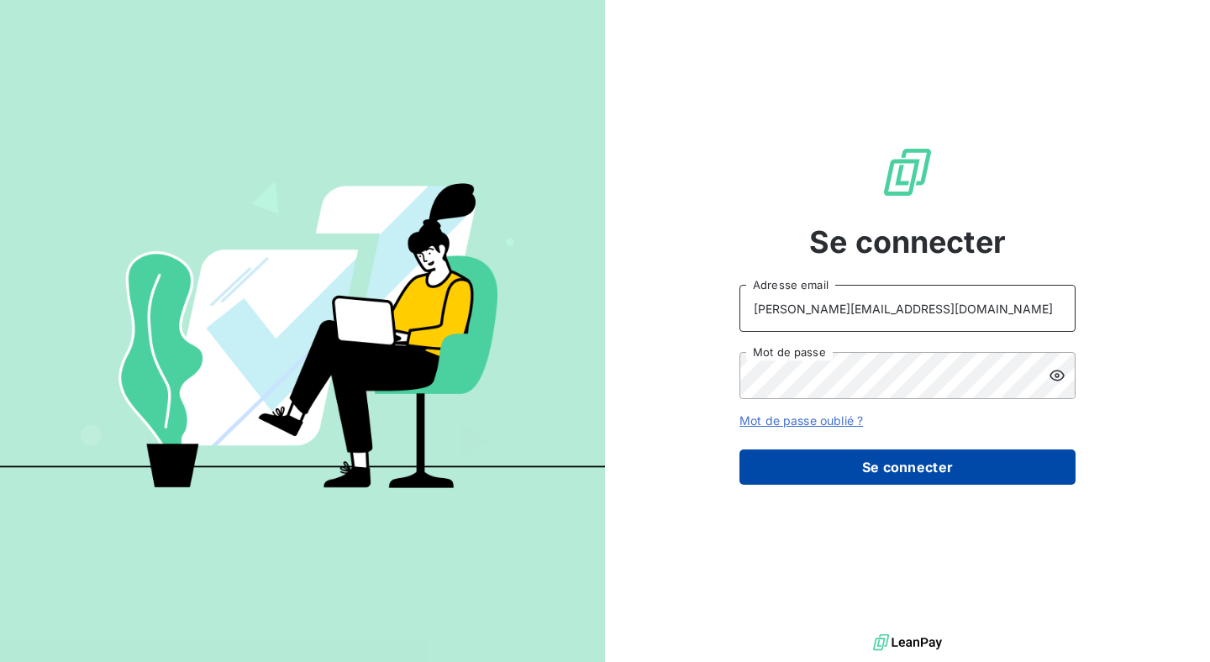 The width and height of the screenshot is (1210, 662). I want to click on input: placeholder, so click(908, 308).